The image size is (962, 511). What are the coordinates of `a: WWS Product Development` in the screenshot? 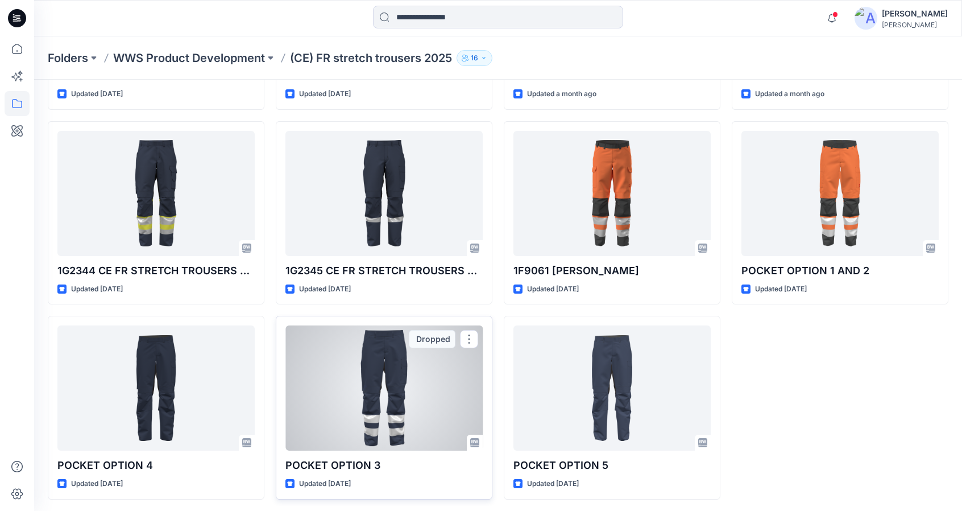 It's located at (189, 58).